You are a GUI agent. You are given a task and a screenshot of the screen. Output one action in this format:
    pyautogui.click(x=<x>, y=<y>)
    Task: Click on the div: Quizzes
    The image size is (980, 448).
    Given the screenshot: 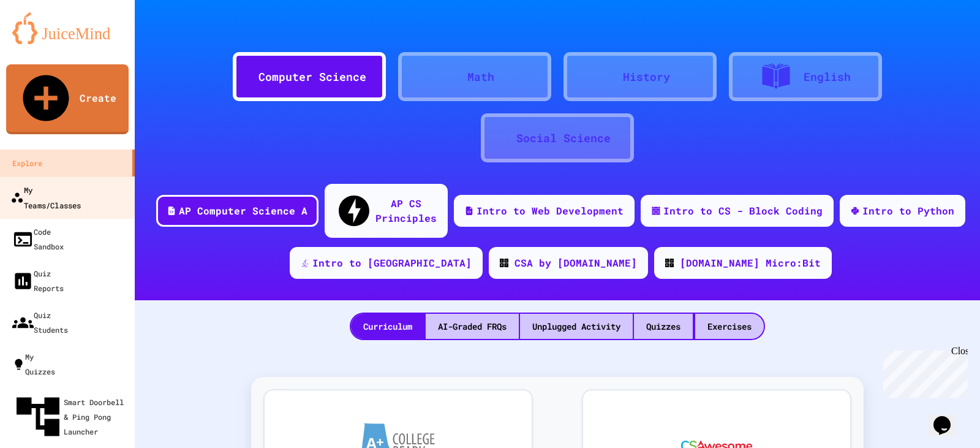 What is the action you would take?
    pyautogui.click(x=663, y=326)
    